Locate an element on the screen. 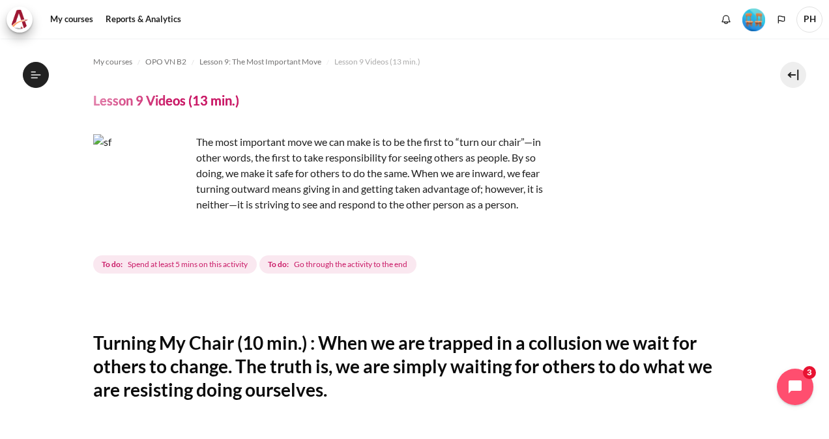 Image resolution: width=829 pixels, height=439 pixels. span: PH is located at coordinates (810, 20).